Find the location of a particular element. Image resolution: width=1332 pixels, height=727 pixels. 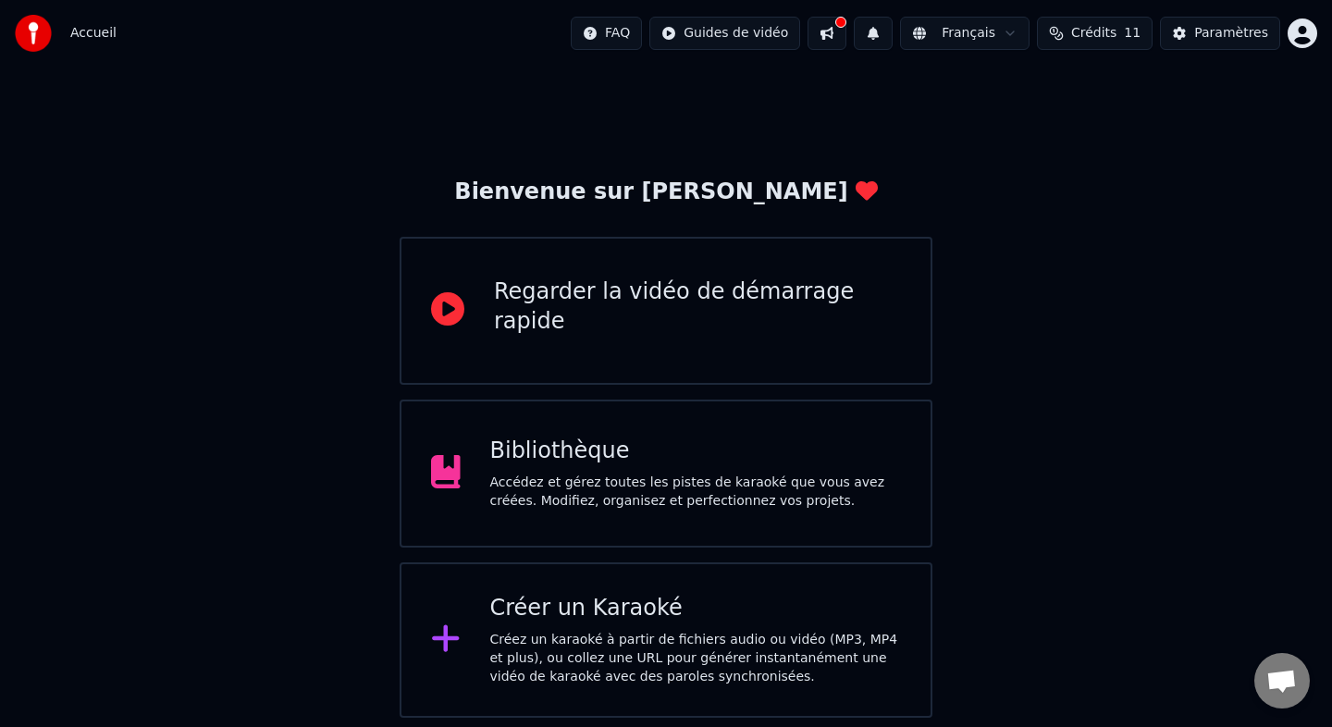

button: Guides de vidéo is located at coordinates (724, 33).